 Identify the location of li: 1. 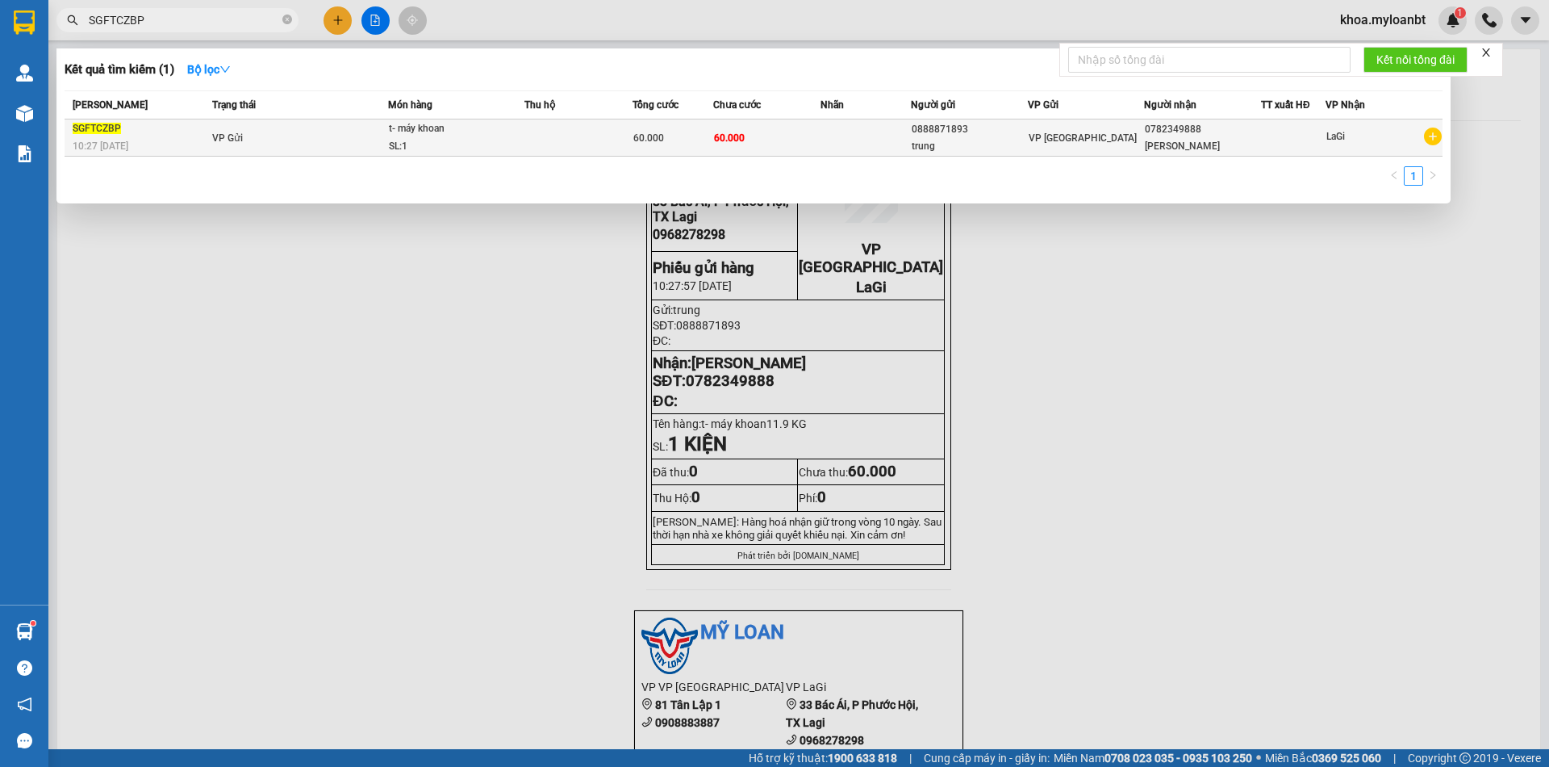
(1414, 176).